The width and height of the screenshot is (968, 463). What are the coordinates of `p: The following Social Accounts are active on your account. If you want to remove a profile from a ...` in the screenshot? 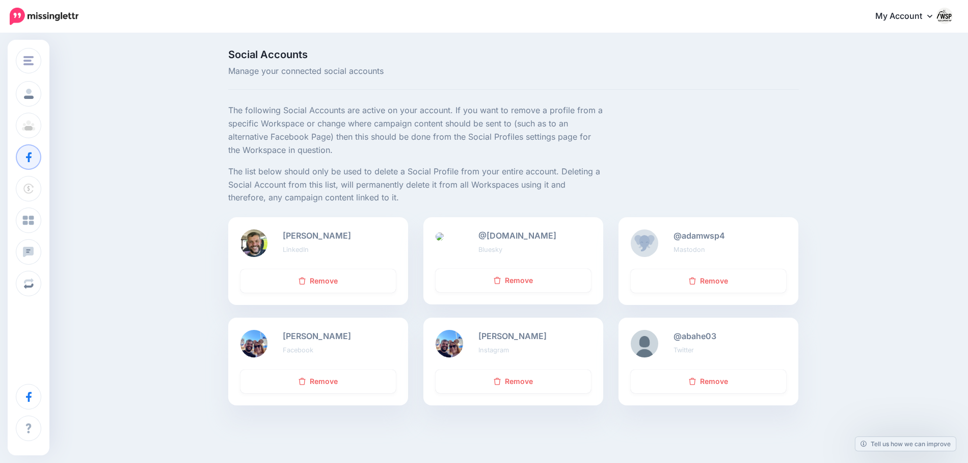 It's located at (416, 130).